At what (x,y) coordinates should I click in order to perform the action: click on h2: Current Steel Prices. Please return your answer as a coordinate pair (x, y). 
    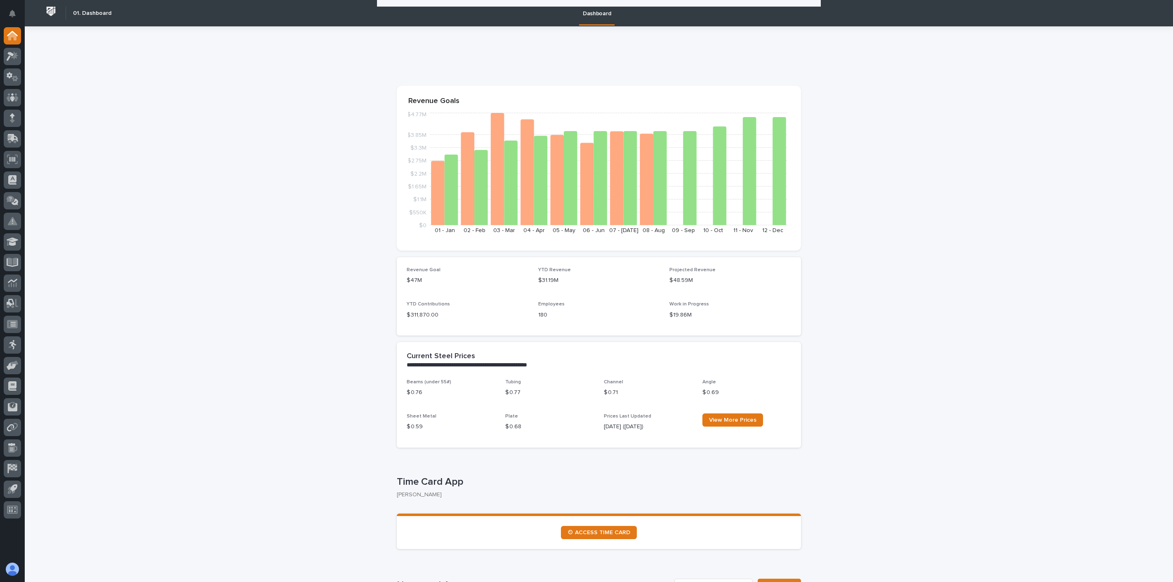
    Looking at the image, I should click on (441, 357).